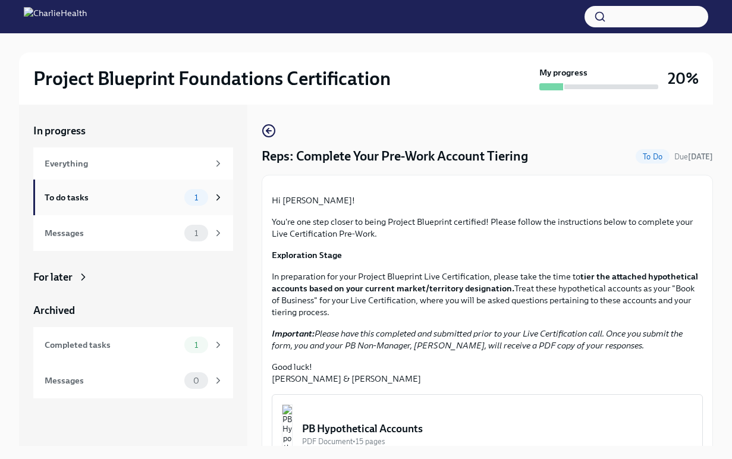 This screenshot has width=732, height=459. Describe the element at coordinates (684, 79) in the screenshot. I see `h3: 20%` at that location.